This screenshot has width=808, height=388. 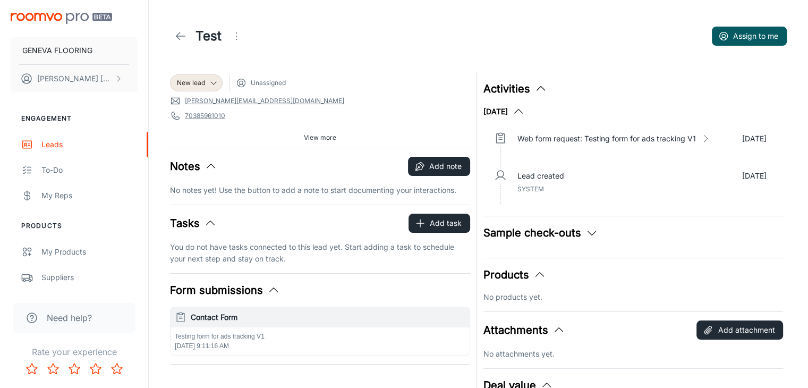 I want to click on button: Rate 3 star, so click(x=74, y=369).